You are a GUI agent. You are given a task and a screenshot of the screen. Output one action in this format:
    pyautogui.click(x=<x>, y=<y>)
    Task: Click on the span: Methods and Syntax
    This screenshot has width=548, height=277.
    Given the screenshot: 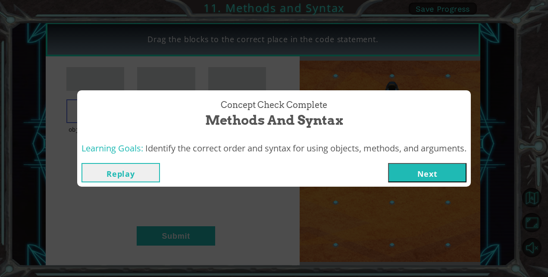 What is the action you would take?
    pyautogui.click(x=274, y=120)
    